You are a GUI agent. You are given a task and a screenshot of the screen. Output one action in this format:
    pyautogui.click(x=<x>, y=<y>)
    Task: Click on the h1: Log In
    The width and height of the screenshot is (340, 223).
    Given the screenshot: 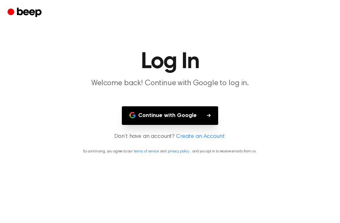 What is the action you would take?
    pyautogui.click(x=170, y=62)
    